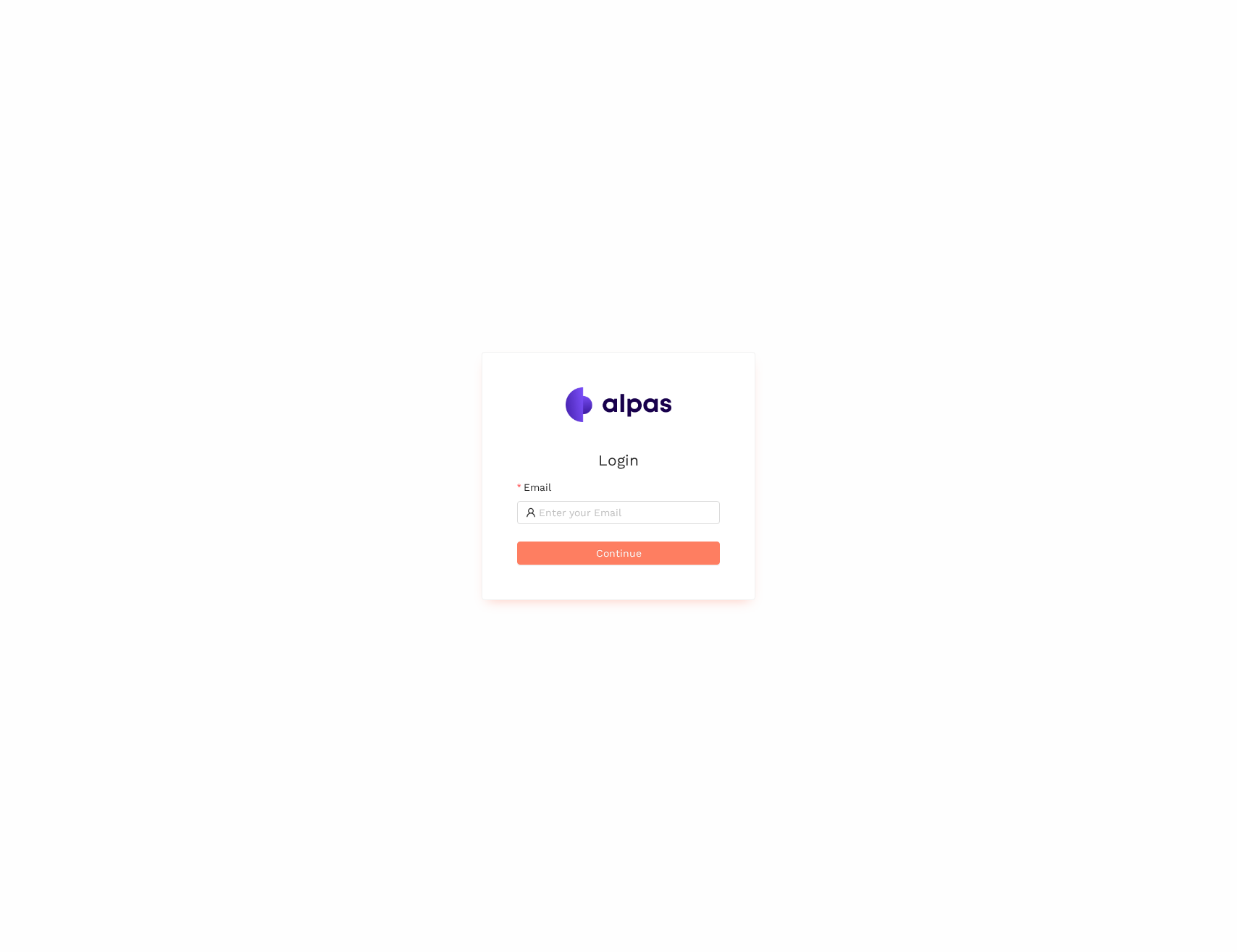 Image resolution: width=1237 pixels, height=952 pixels. What do you see at coordinates (624, 512) in the screenshot?
I see `input: Email` at bounding box center [624, 512].